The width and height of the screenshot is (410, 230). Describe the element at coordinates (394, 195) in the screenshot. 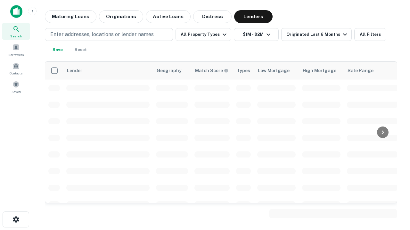

I see `div: Chat Widget` at that location.